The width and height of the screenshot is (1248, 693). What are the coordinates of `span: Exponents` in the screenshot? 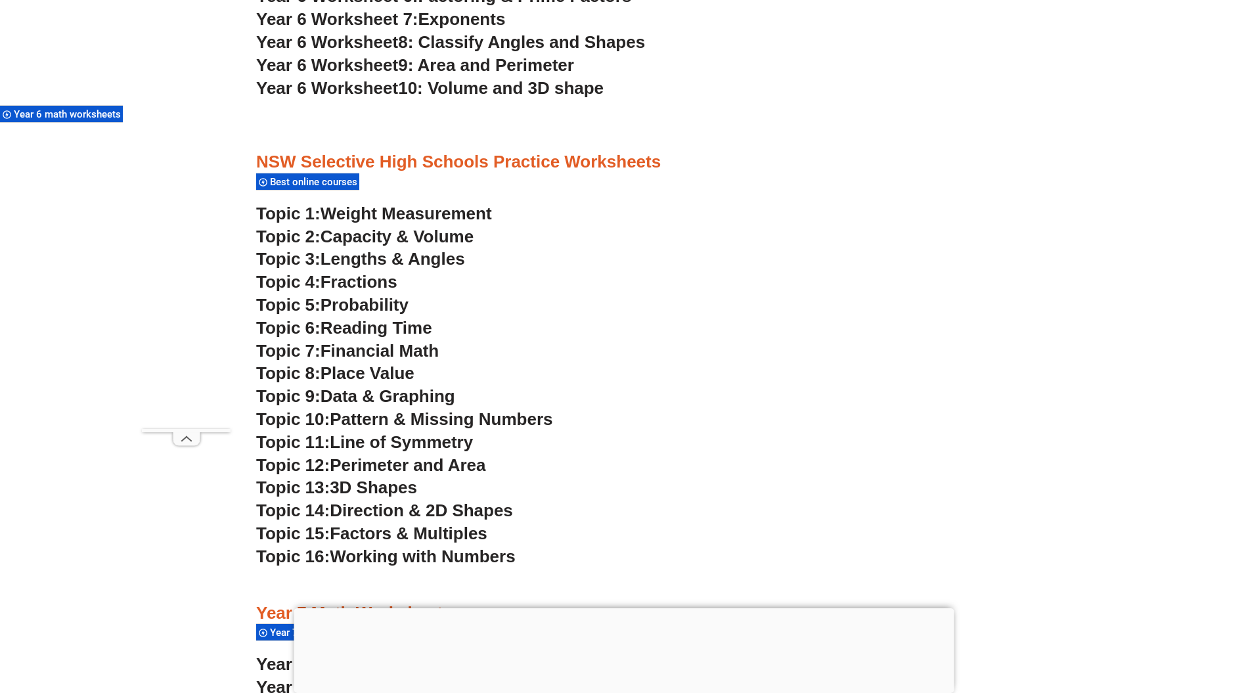 It's located at (462, 19).